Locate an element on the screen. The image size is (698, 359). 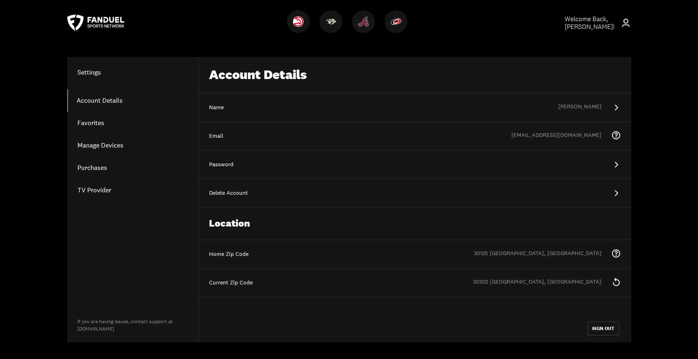
h1: Settings is located at coordinates (133, 72).